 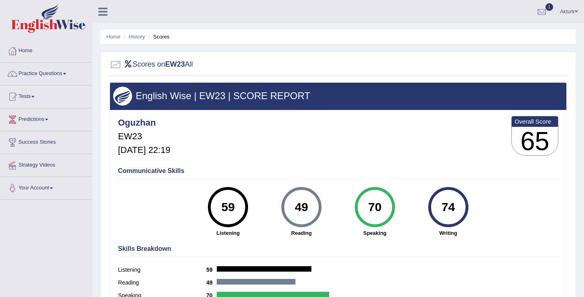 I want to click on span: 1, so click(x=550, y=7).